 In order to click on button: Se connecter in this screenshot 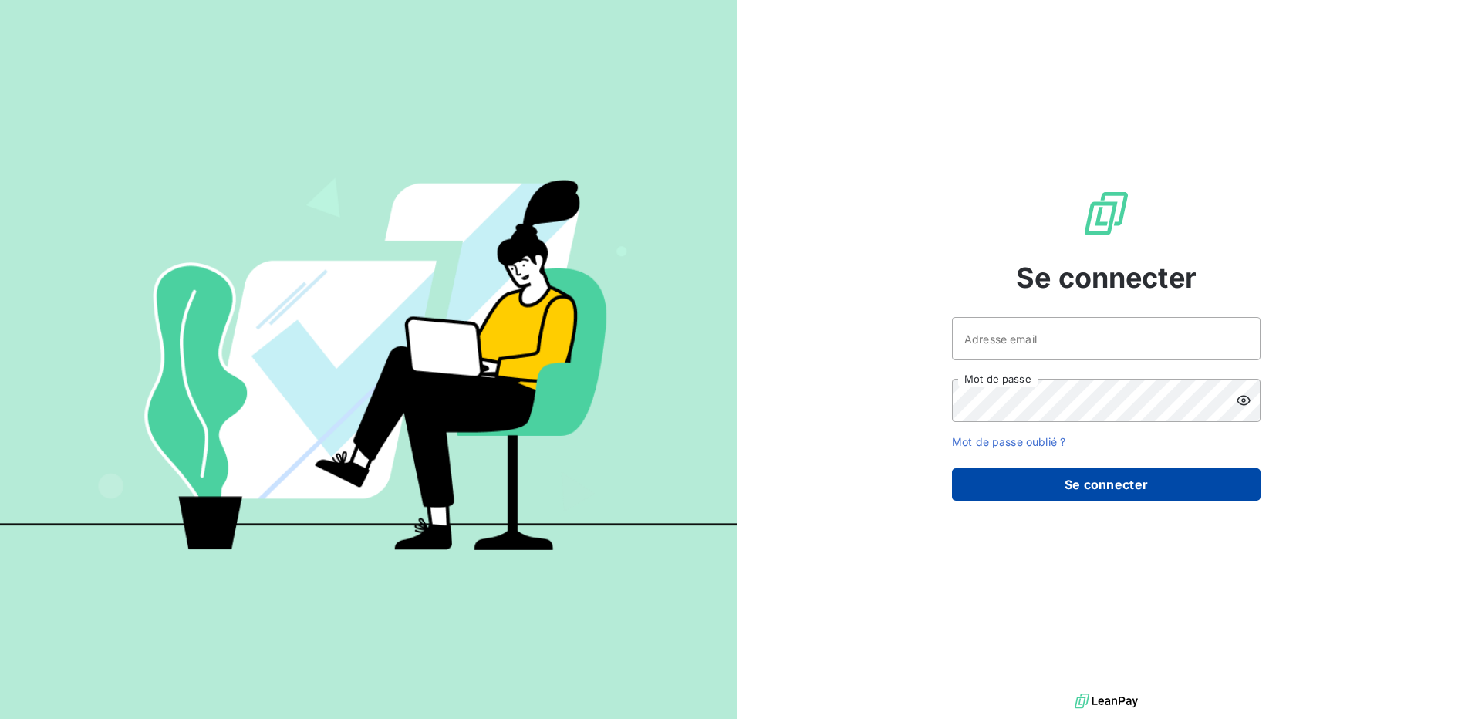, I will do `click(1106, 484)`.